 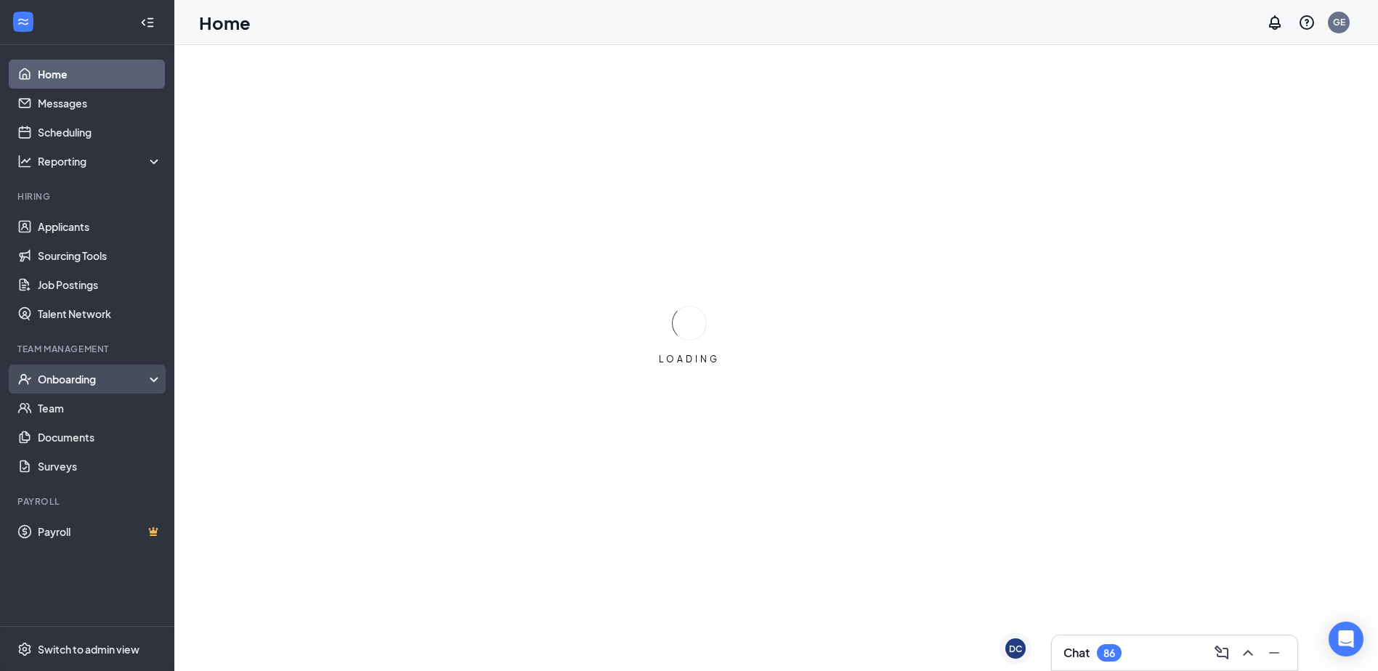 What do you see at coordinates (100, 161) in the screenshot?
I see `div: Reporting` at bounding box center [100, 161].